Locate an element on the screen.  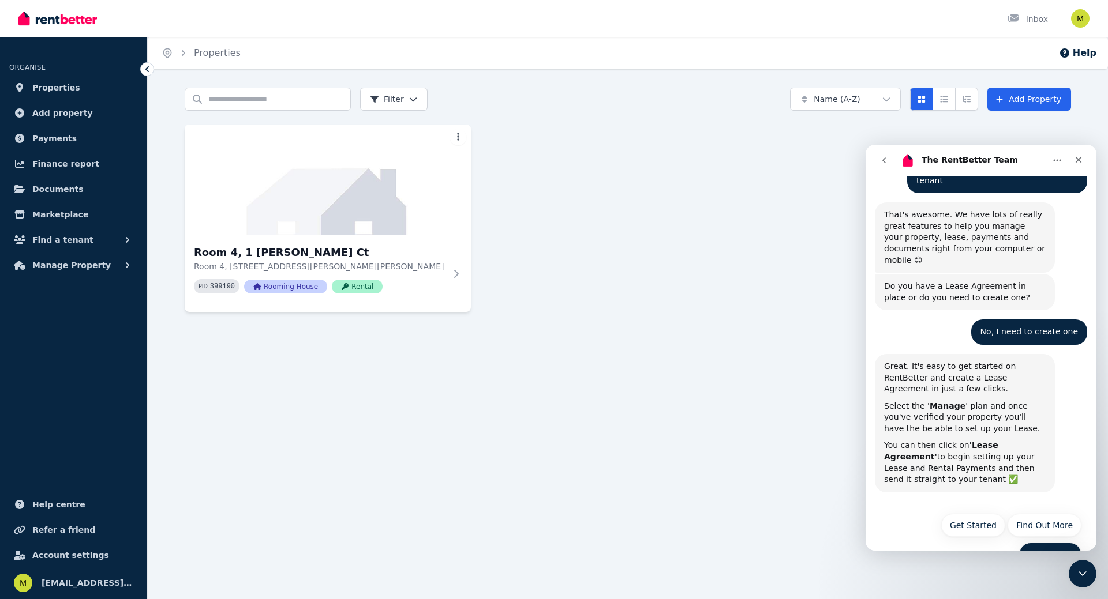
span: Rooming House is located at coordinates (286, 287).